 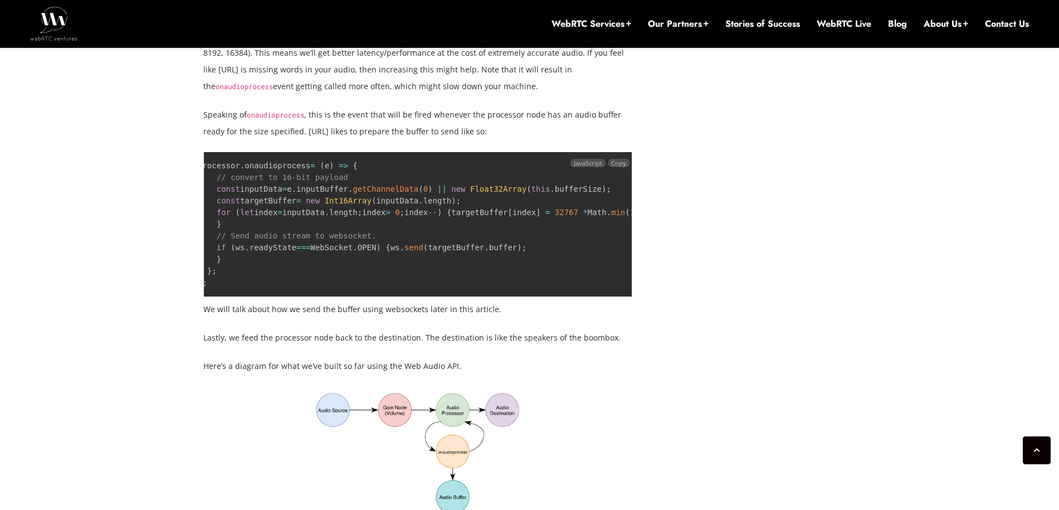 What do you see at coordinates (282, 177) in the screenshot?
I see `span: // convert to 16-bit payload` at bounding box center [282, 177].